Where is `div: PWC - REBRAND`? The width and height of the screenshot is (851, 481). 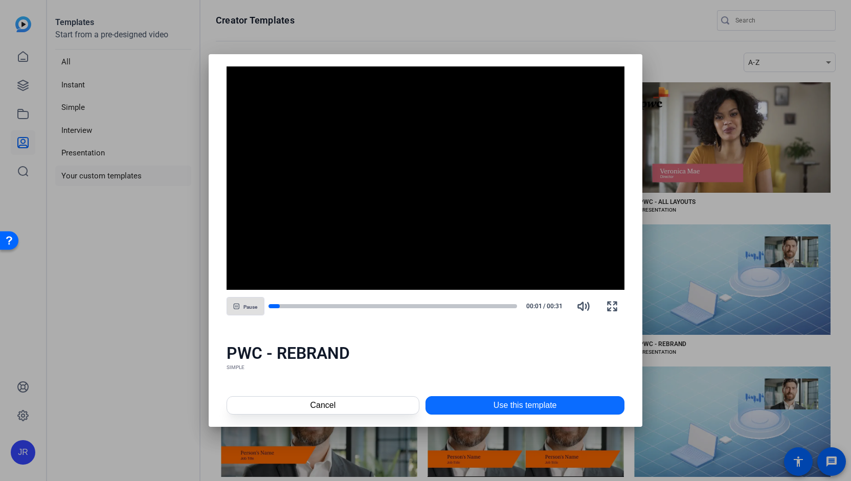 div: PWC - REBRAND is located at coordinates (425, 353).